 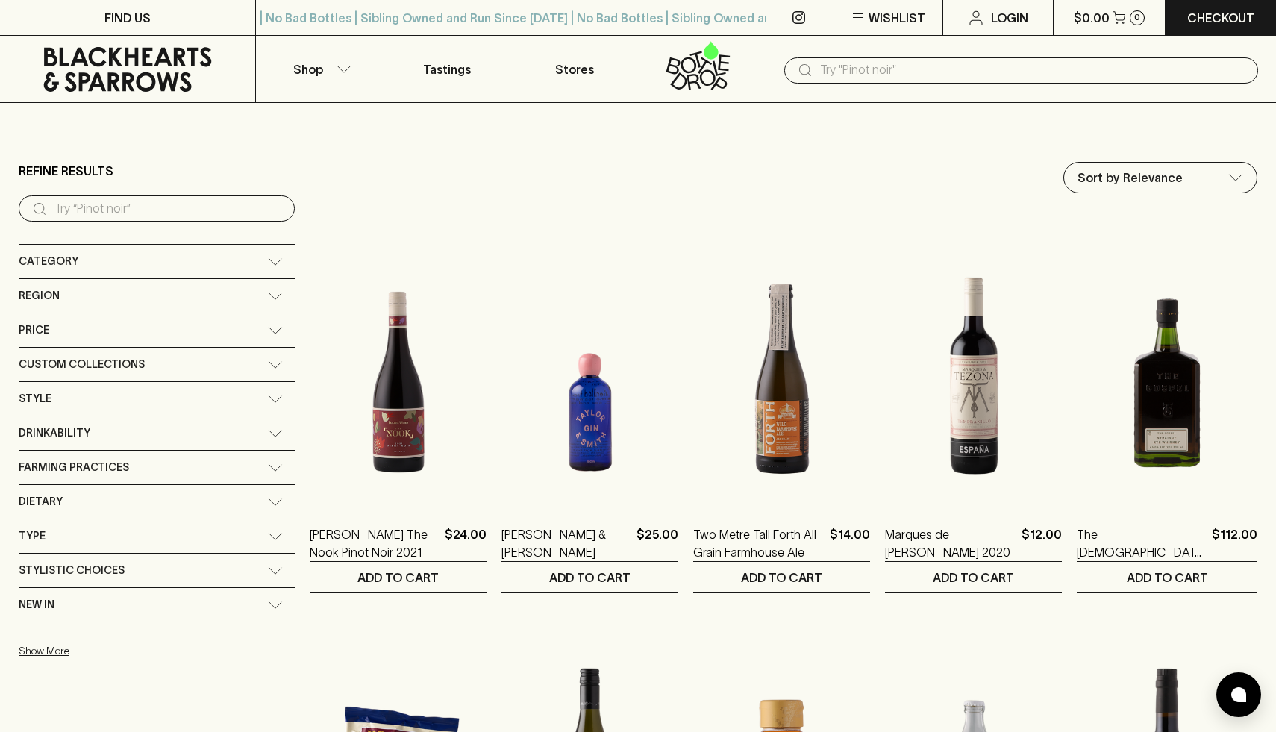 What do you see at coordinates (32, 536) in the screenshot?
I see `span: Type` at bounding box center [32, 536].